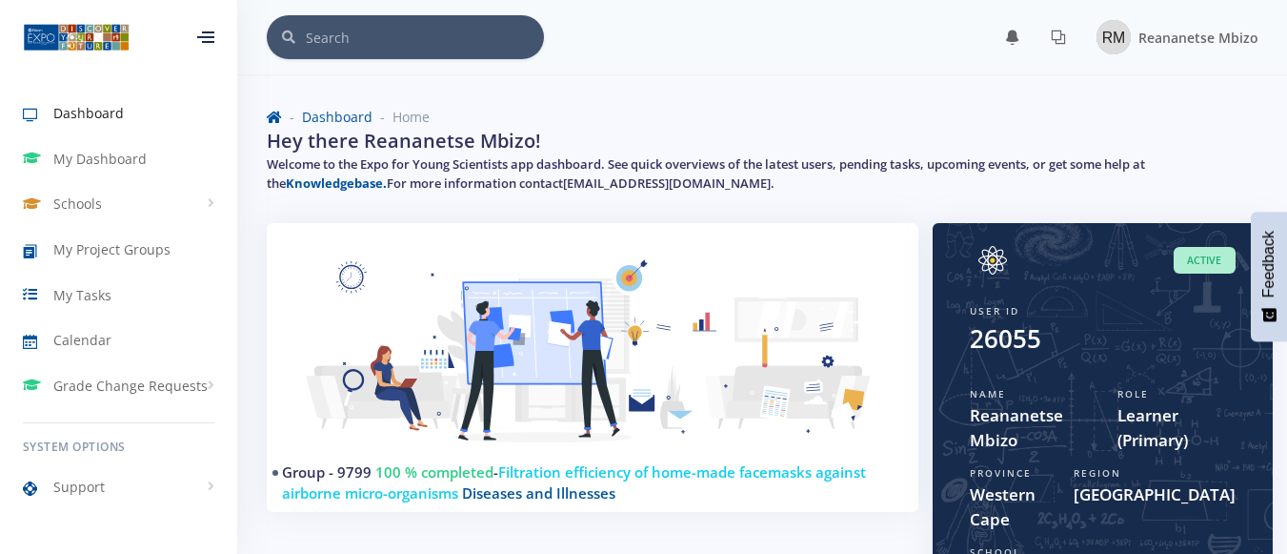 This screenshot has width=1287, height=554. What do you see at coordinates (82, 339) in the screenshot?
I see `span: Calendar` at bounding box center [82, 339].